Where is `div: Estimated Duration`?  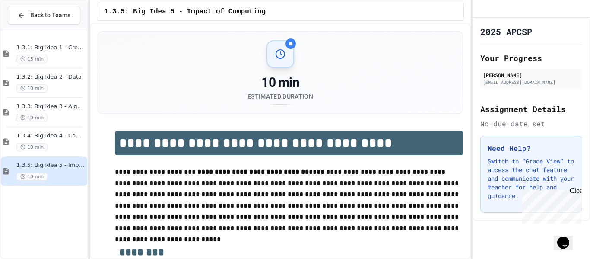 div: Estimated Duration is located at coordinates (280, 96).